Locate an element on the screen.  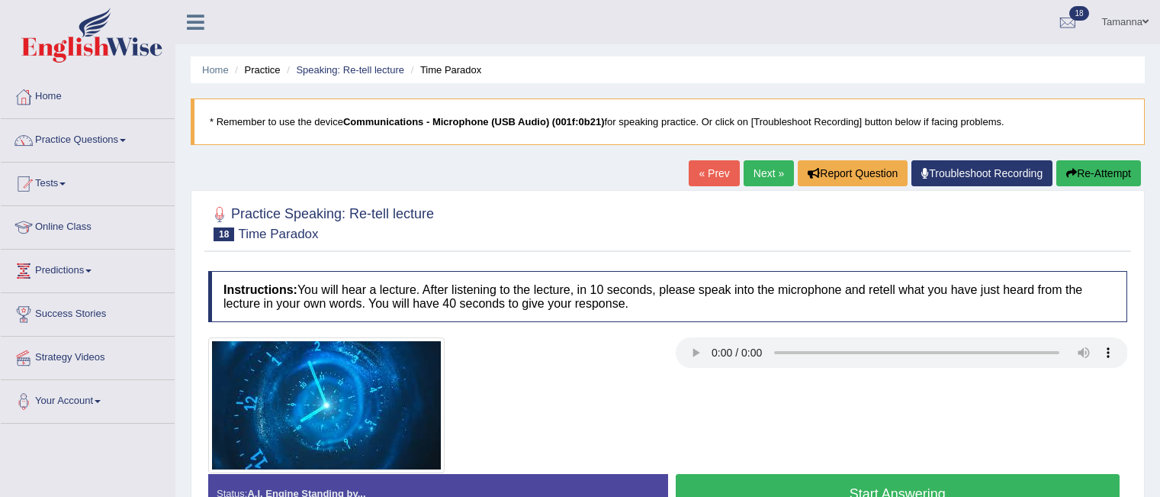
a: Next » is located at coordinates (769, 173).